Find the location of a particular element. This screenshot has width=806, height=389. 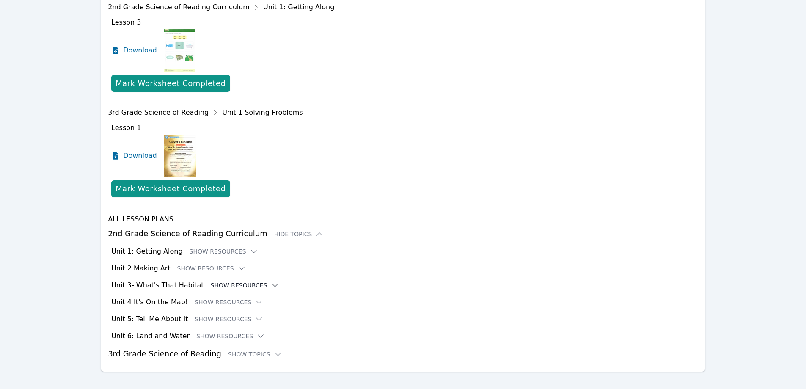

h3: 3rd Grade Science of Reading is located at coordinates (403, 354).